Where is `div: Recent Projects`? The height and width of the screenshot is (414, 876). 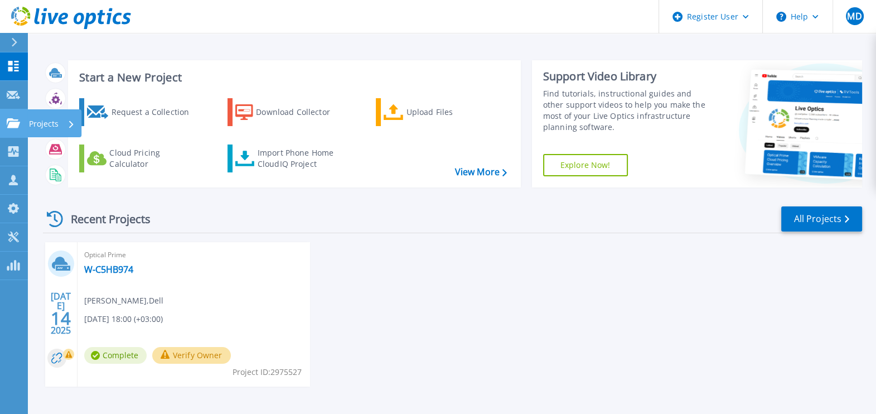 div: Recent Projects is located at coordinates (104, 219).